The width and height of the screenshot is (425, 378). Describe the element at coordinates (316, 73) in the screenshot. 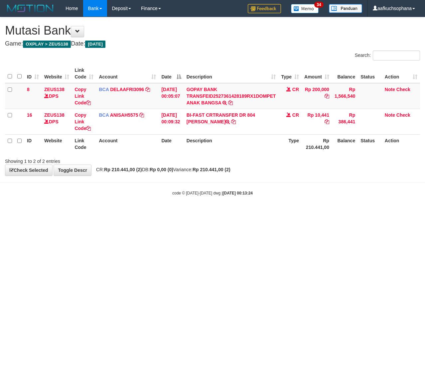

I see `th: Amount: activate to sort column ascending` at that location.